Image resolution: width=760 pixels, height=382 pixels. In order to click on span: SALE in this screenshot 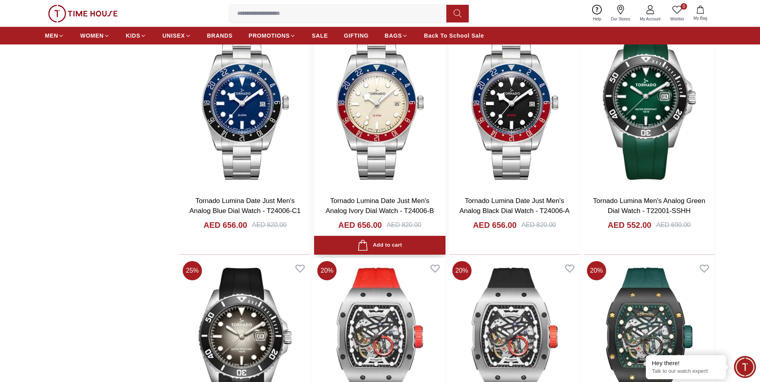, I will do `click(320, 36)`.